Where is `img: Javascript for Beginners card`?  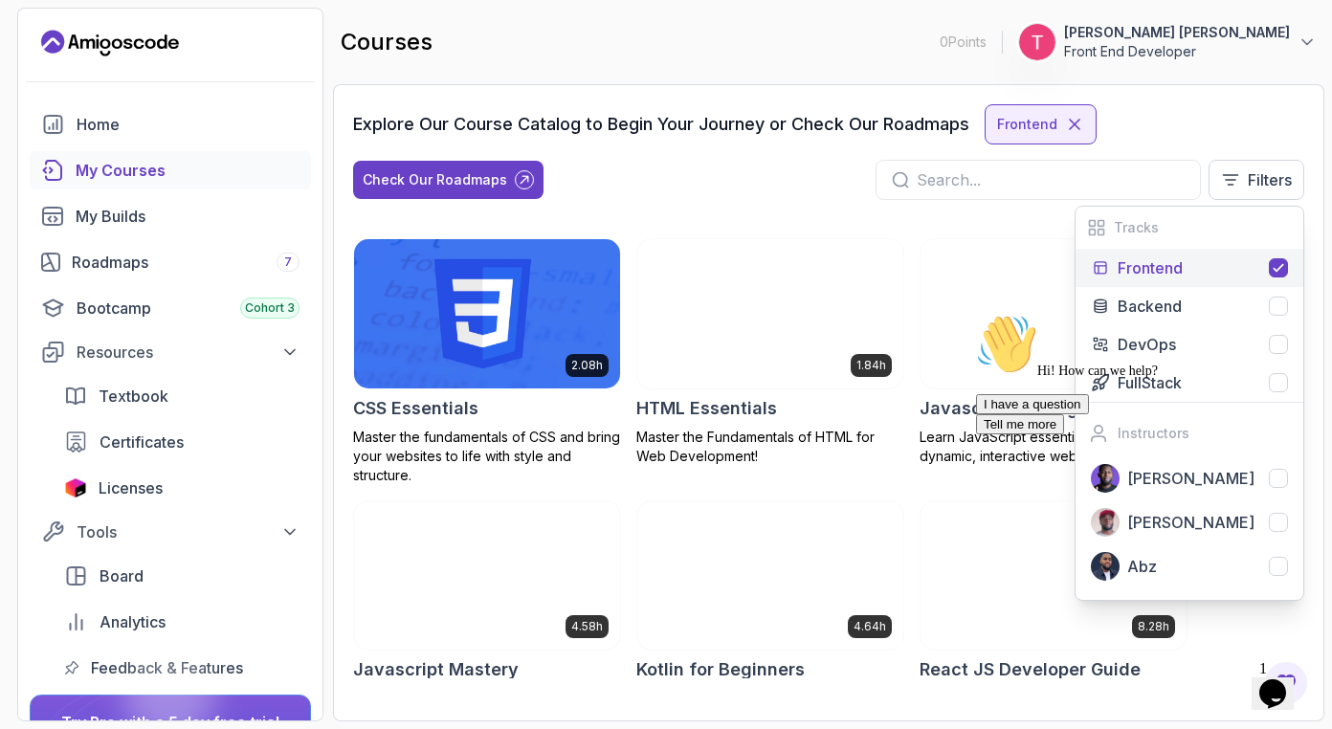 img: Javascript for Beginners card is located at coordinates (1053, 314).